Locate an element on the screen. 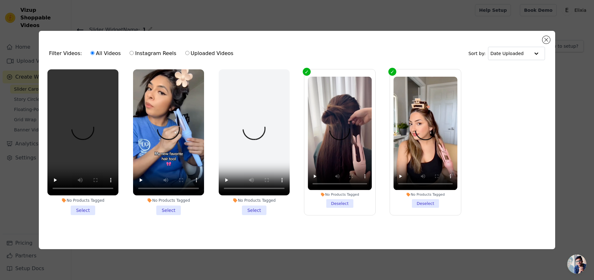  label: Instagram Reels is located at coordinates (153, 53).